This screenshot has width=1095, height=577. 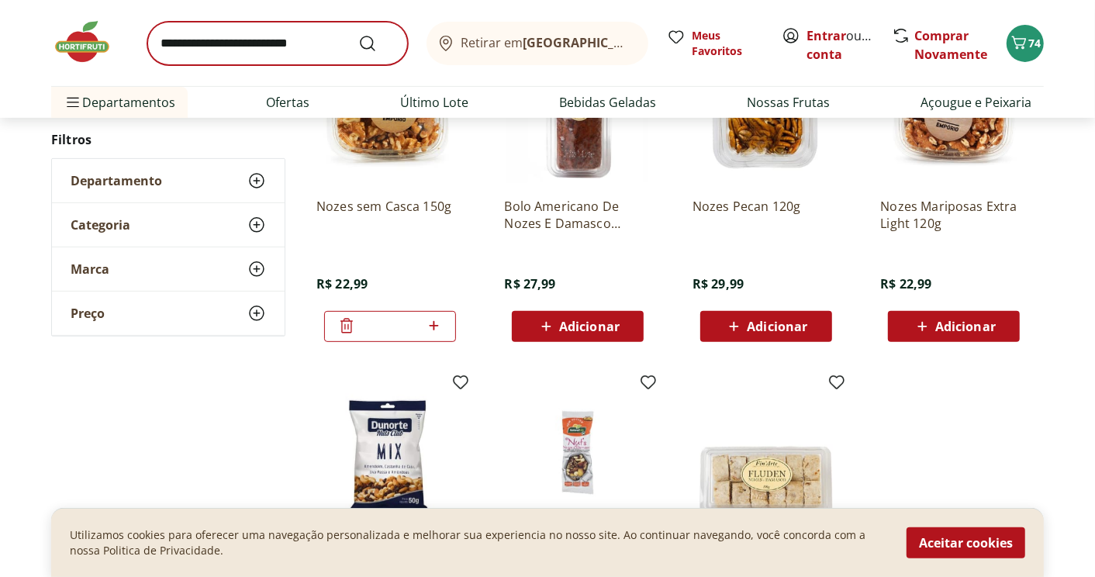 What do you see at coordinates (766, 215) in the screenshot?
I see `a: Nozes Pecan 120g` at bounding box center [766, 215].